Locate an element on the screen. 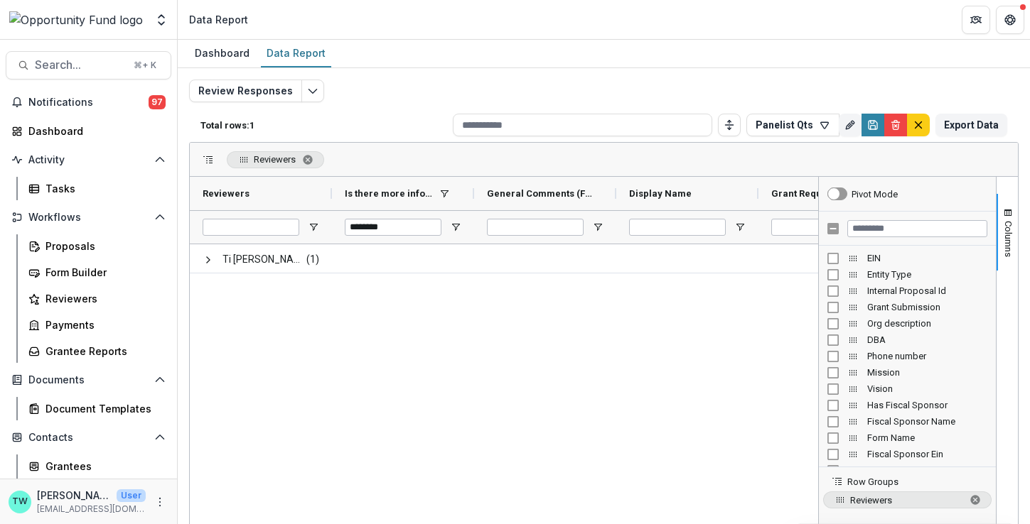 The height and width of the screenshot is (524, 1030). div: Payments is located at coordinates (102, 325).